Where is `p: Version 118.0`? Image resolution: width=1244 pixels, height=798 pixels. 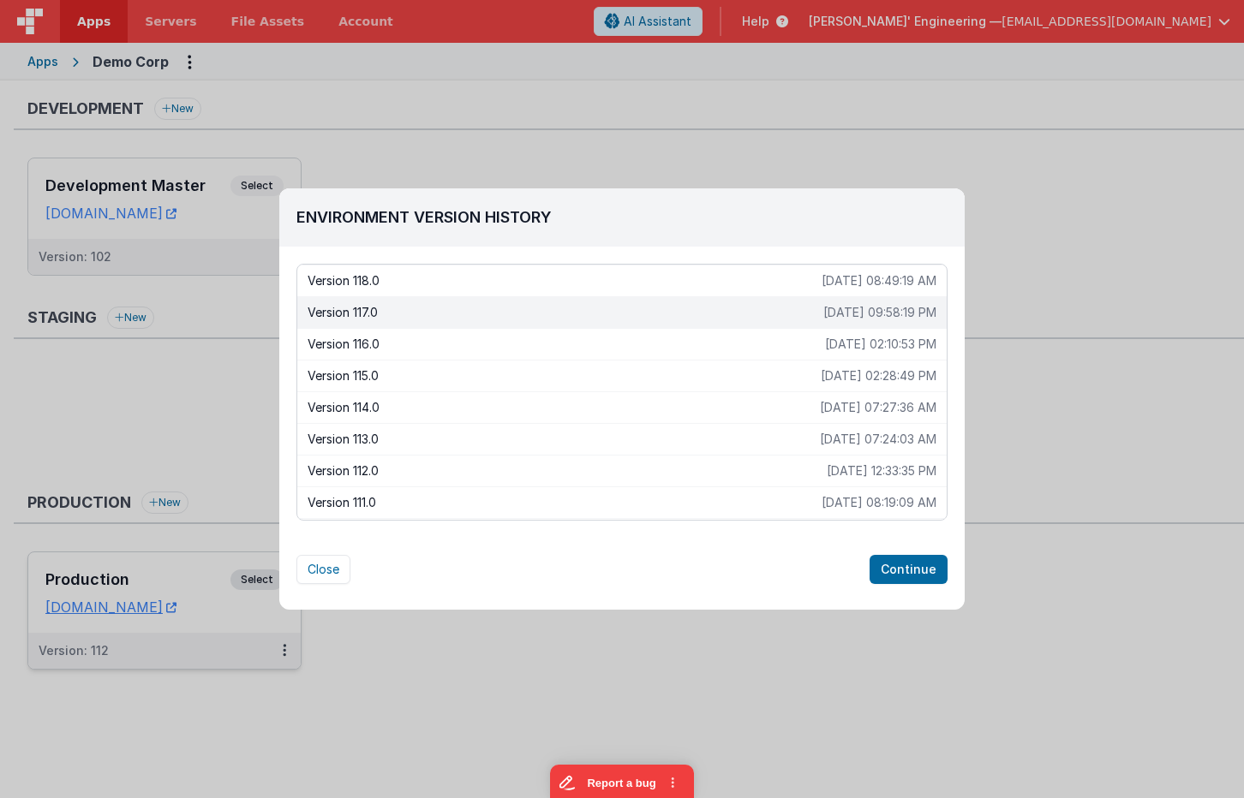 p: Version 118.0 is located at coordinates (564, 281).